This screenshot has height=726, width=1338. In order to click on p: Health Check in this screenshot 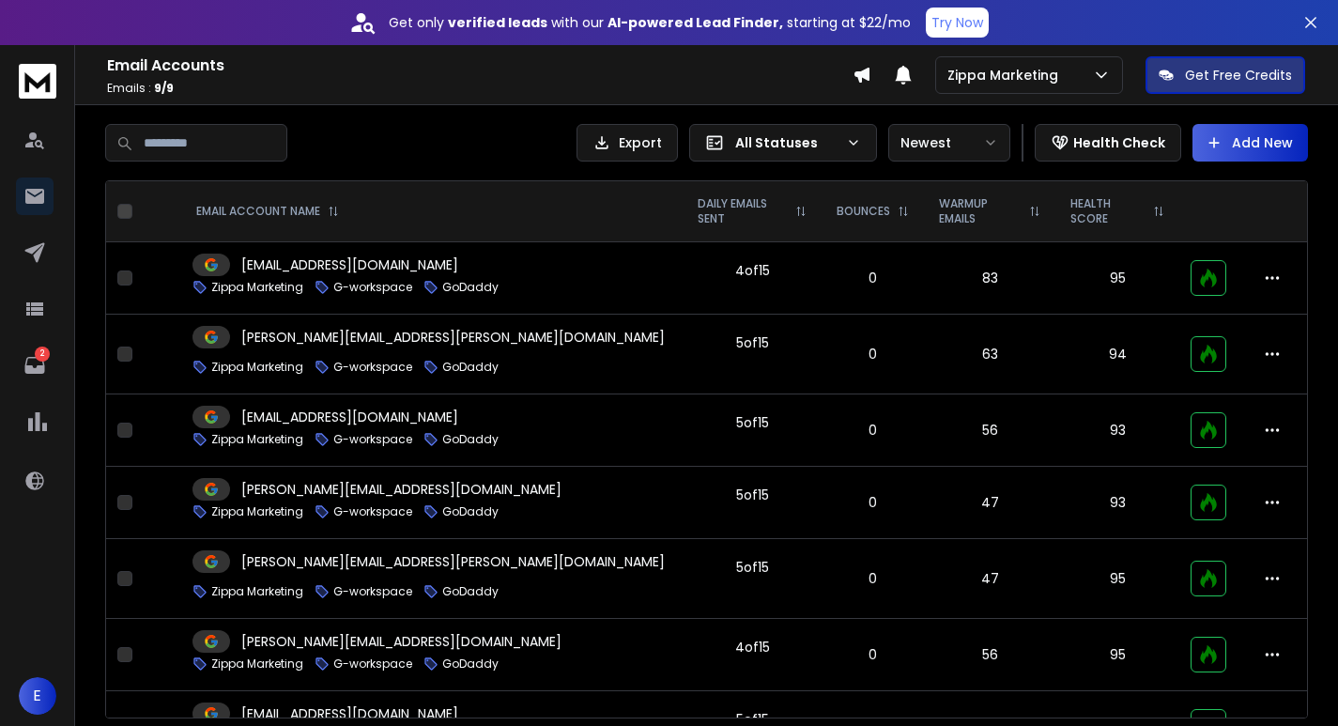, I will do `click(1119, 143)`.